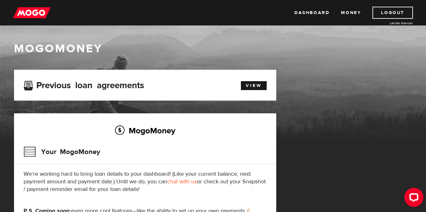 The width and height of the screenshot is (426, 212). What do you see at coordinates (145, 131) in the screenshot?
I see `h2: MogoMoney` at bounding box center [145, 131].